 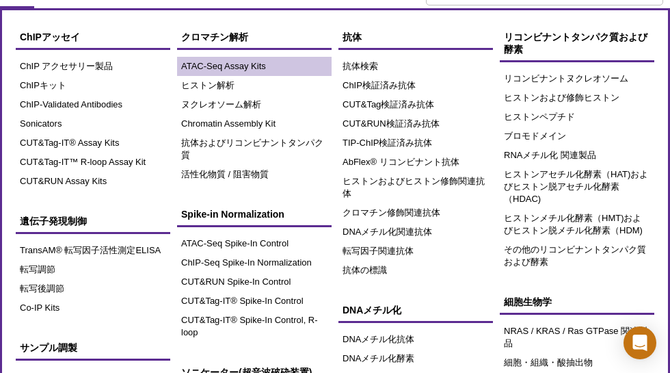 I want to click on a: CUT&Tag-IT™ R-loop Assay Kit, so click(x=93, y=162).